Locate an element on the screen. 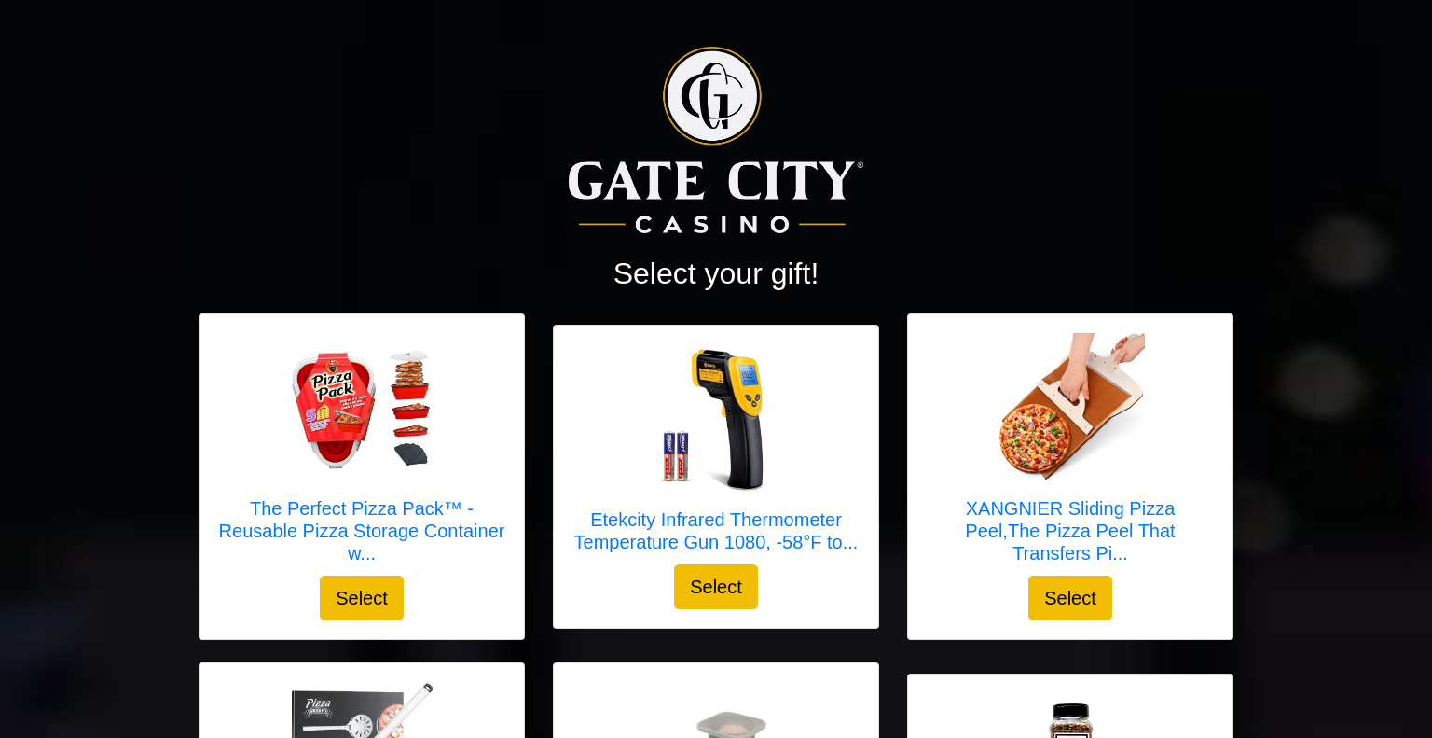 The width and height of the screenshot is (1432, 738). h5: XANGNIER Sliding Pizza Peel,The Pizza Peel That Transfers Pi... is located at coordinates (1070, 531).